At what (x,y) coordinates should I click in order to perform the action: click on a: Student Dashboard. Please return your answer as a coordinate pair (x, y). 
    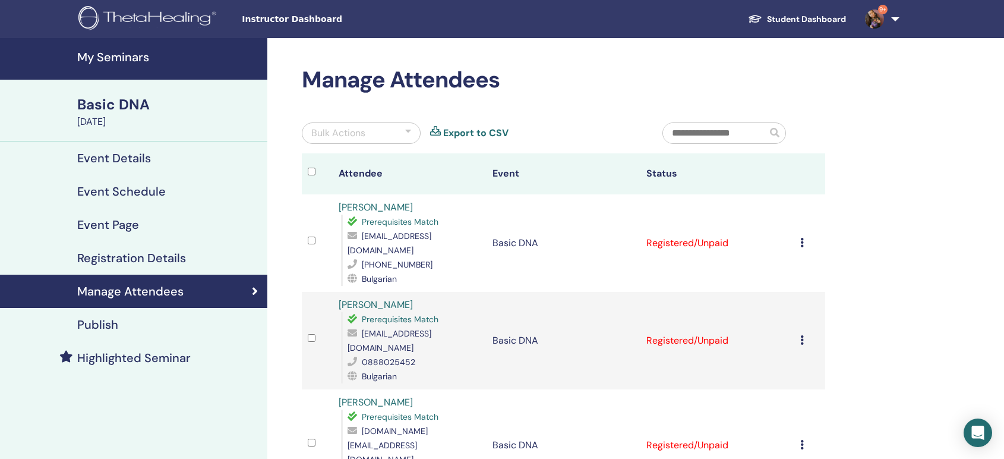
    Looking at the image, I should click on (797, 19).